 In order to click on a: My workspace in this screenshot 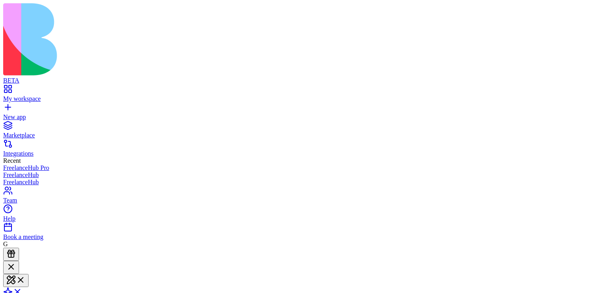, I will do `click(300, 95)`.